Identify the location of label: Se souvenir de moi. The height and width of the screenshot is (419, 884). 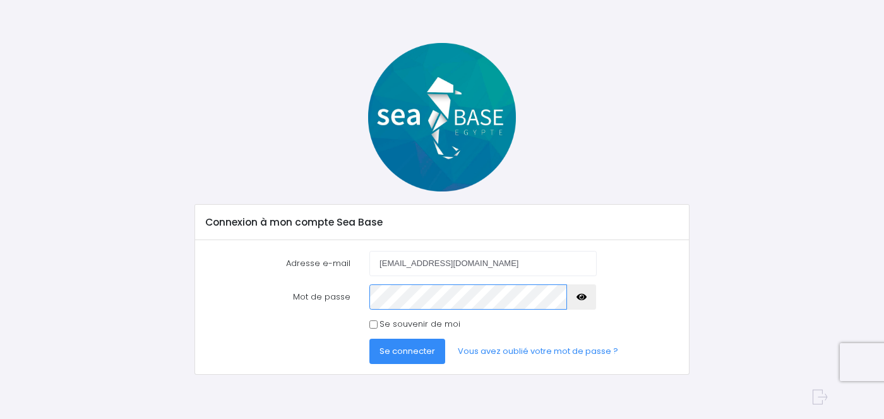
(420, 324).